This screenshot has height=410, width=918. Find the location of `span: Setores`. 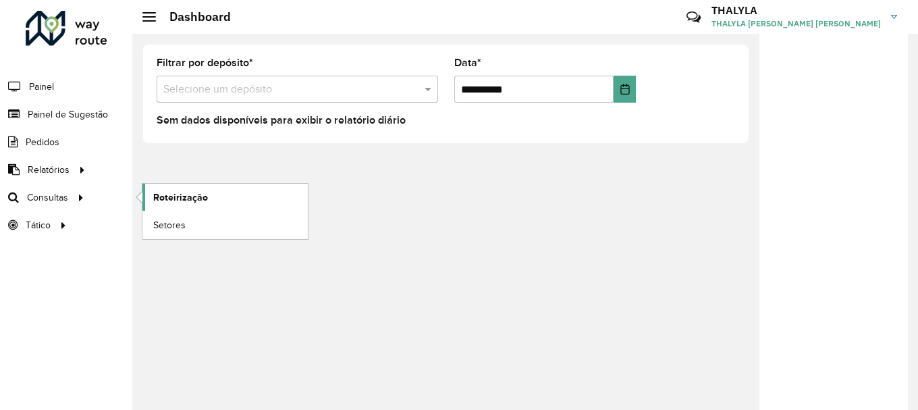

span: Setores is located at coordinates (170, 225).